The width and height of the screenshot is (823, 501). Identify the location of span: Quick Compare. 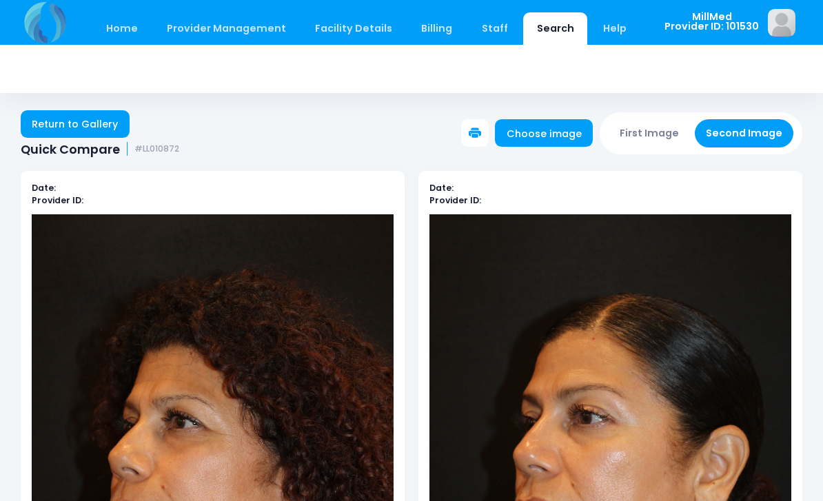
(70, 149).